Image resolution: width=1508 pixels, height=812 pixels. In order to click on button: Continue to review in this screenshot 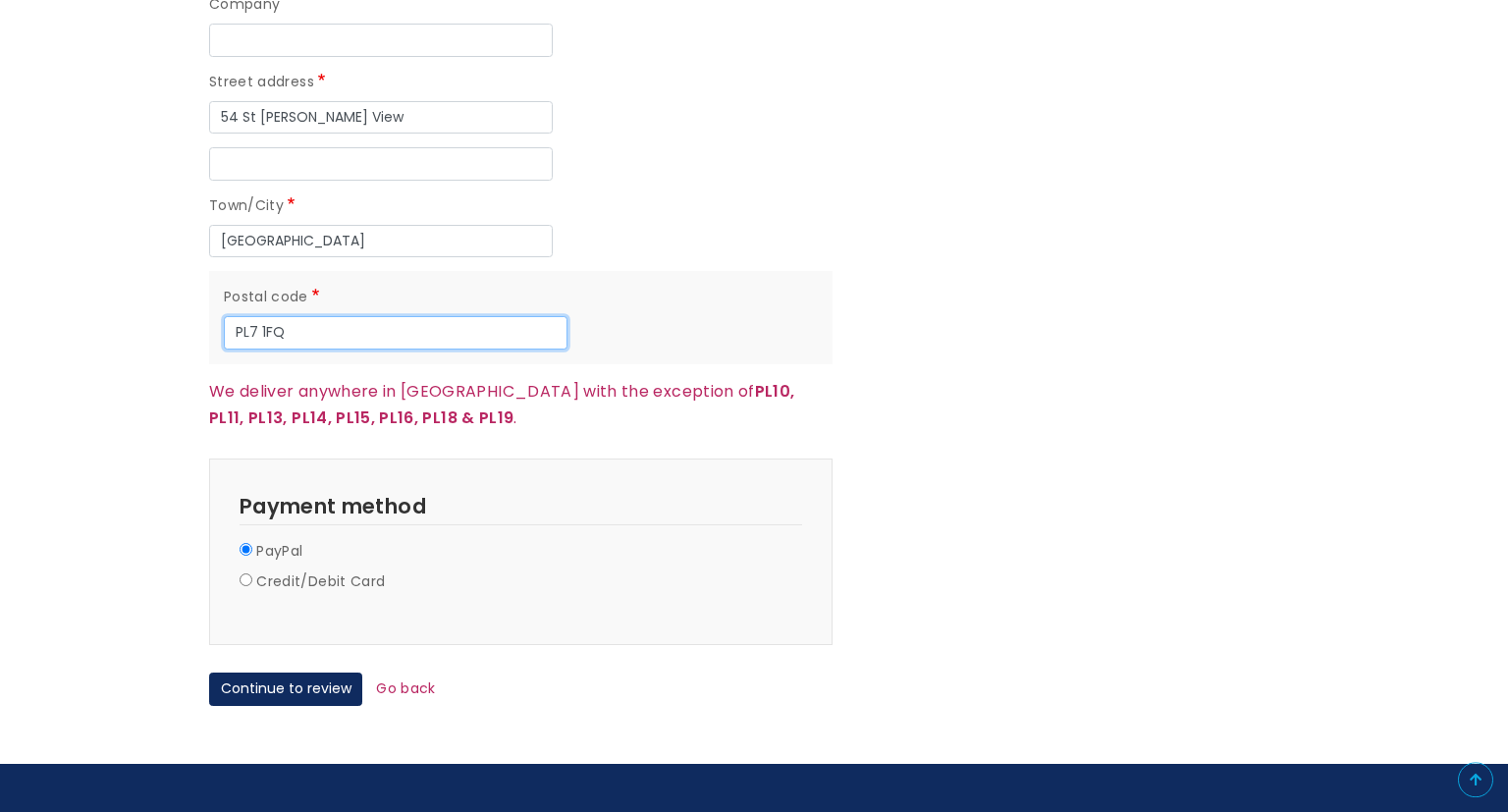, I will do `click(286, 689)`.